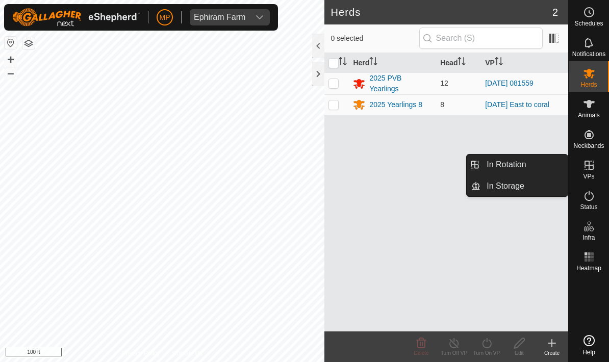 The image size is (609, 362). I want to click on span: Ephiram Farm, so click(219, 17).